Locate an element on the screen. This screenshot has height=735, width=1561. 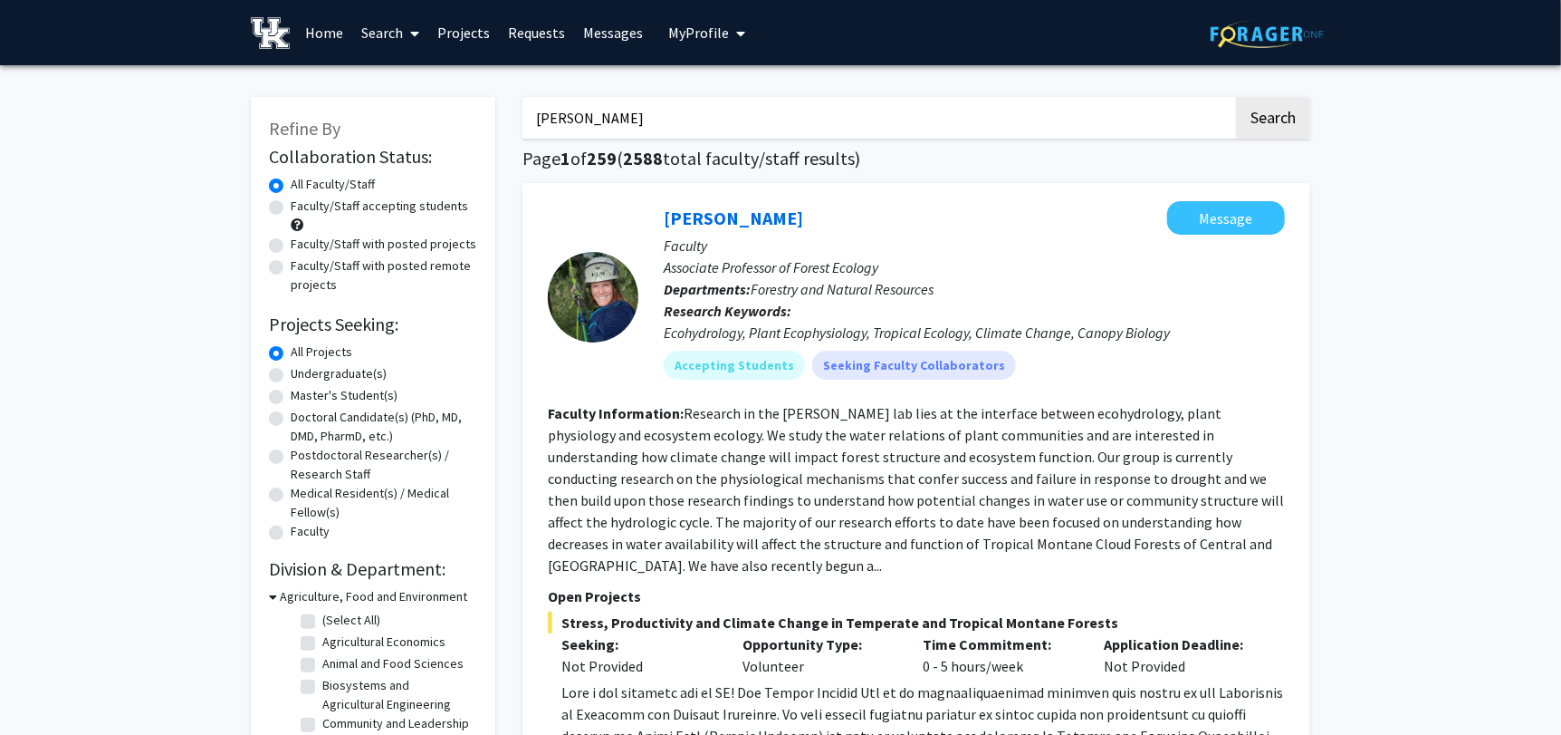
h2: Collaboration Status: is located at coordinates (373, 157).